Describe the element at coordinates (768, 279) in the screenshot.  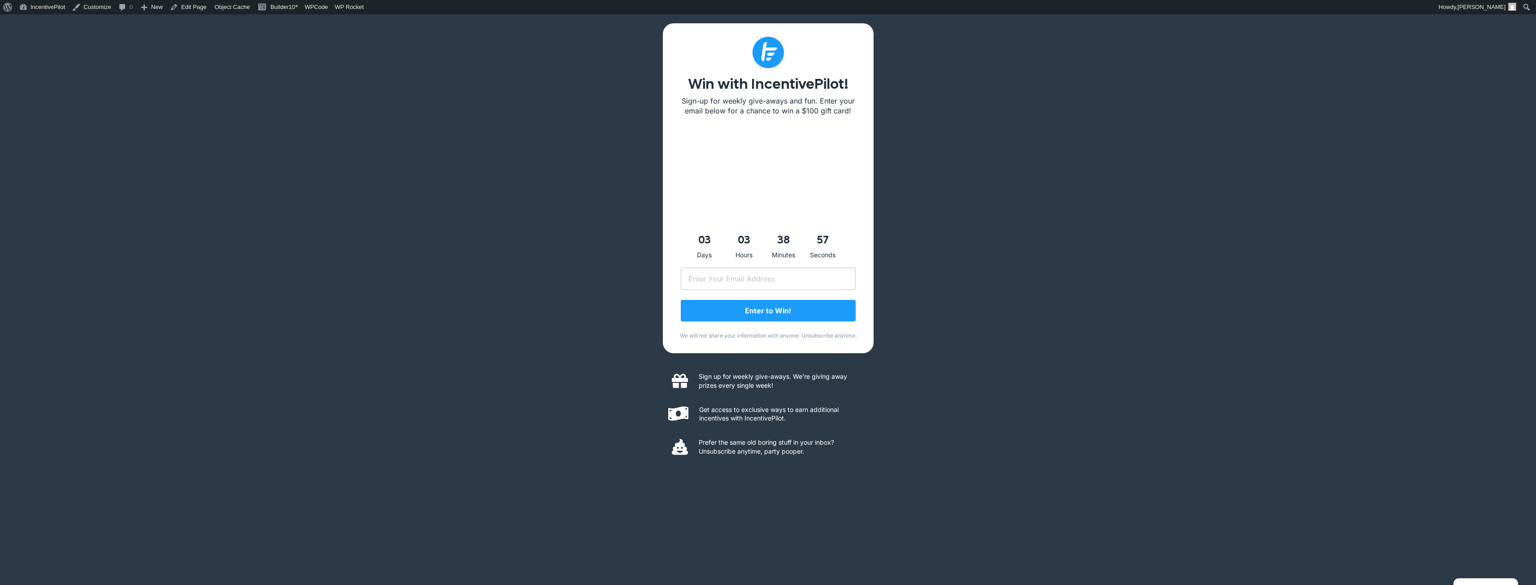
I see `input: Enter Your Email Address` at that location.